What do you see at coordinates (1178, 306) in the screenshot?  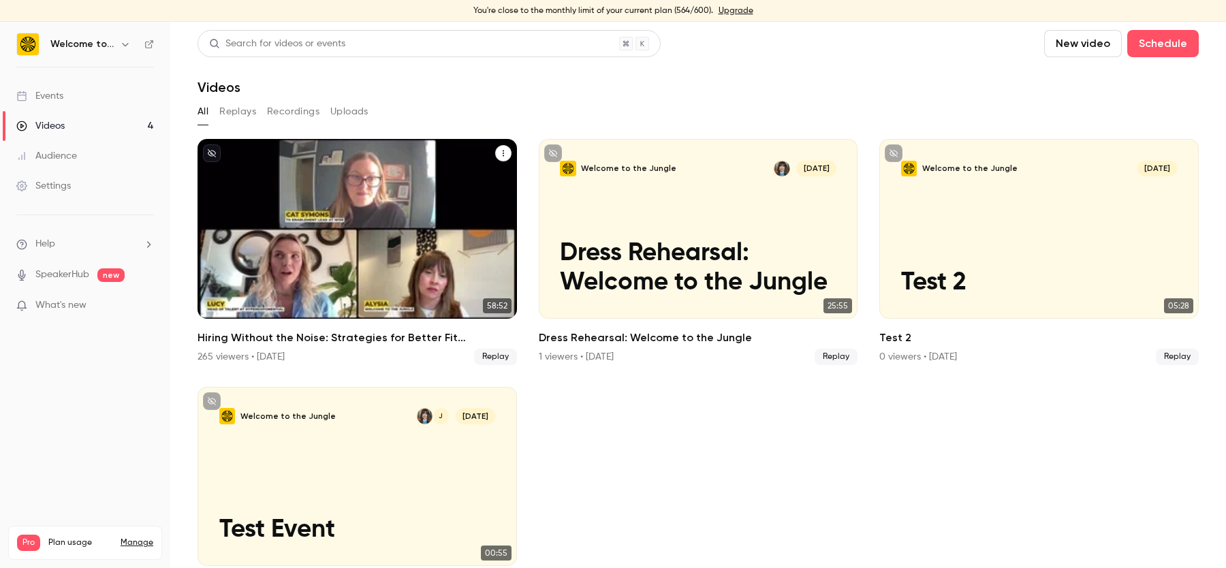 I see `span: 05:28` at bounding box center [1178, 306].